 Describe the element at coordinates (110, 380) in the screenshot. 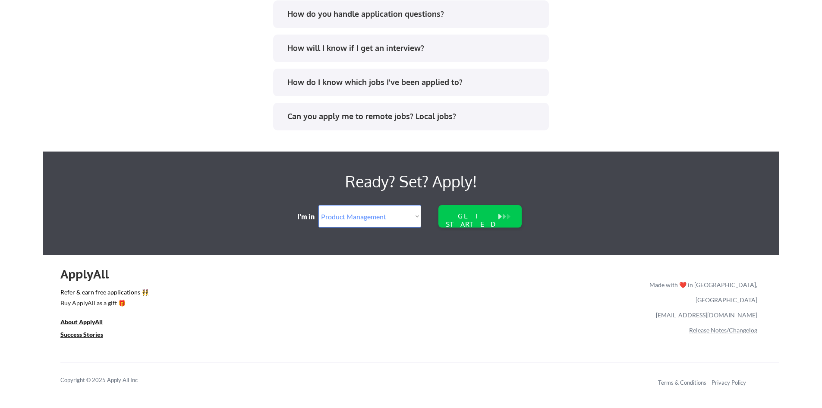

I see `div: Copyright © 2025 Apply All Inc` at that location.